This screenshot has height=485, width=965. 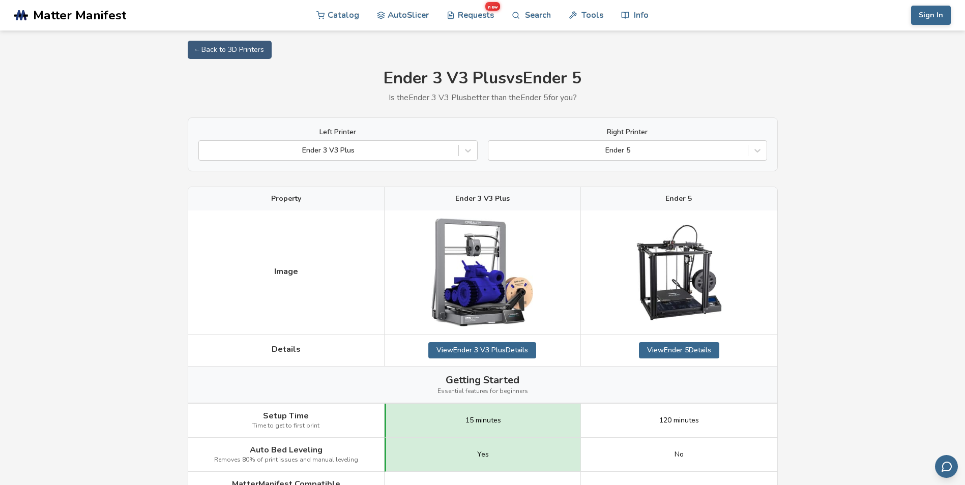 What do you see at coordinates (79, 15) in the screenshot?
I see `span: Matter Manifest` at bounding box center [79, 15].